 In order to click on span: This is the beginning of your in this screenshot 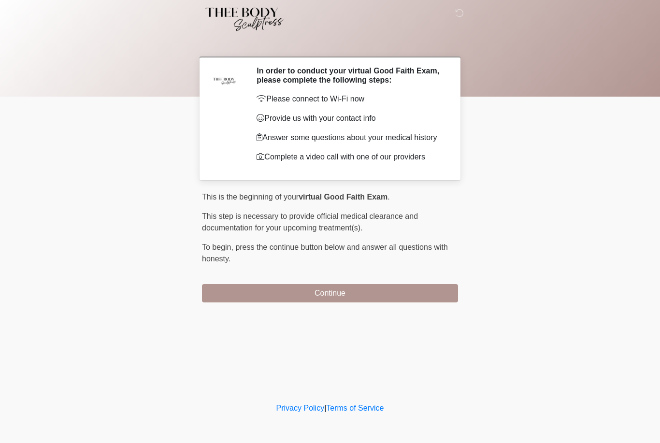, I will do `click(250, 197)`.